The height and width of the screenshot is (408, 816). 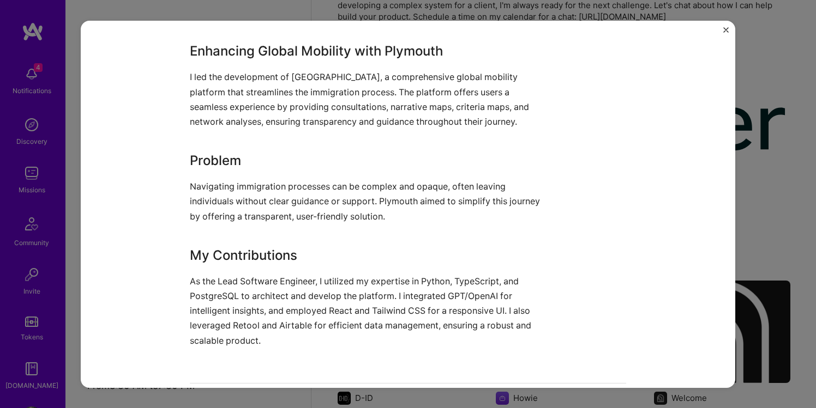 I want to click on h3: Problem, so click(x=367, y=161).